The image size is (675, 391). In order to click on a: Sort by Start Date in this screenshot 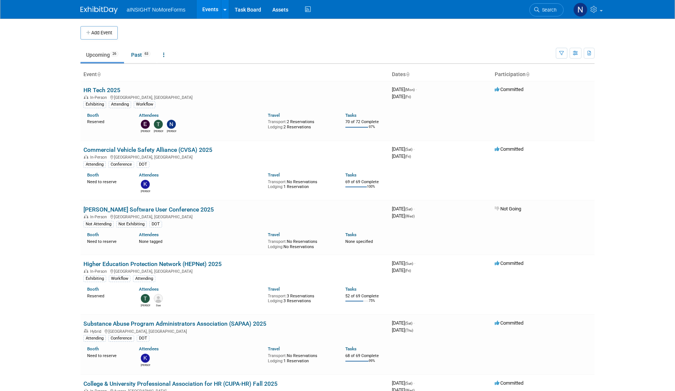, I will do `click(408, 74)`.